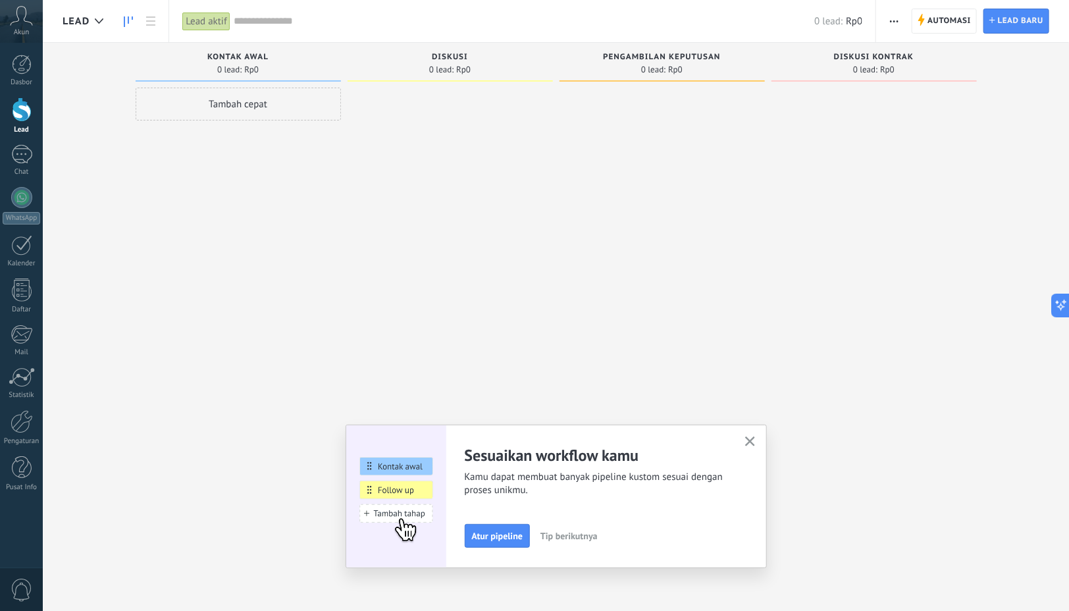  I want to click on a: Automasi, so click(944, 21).